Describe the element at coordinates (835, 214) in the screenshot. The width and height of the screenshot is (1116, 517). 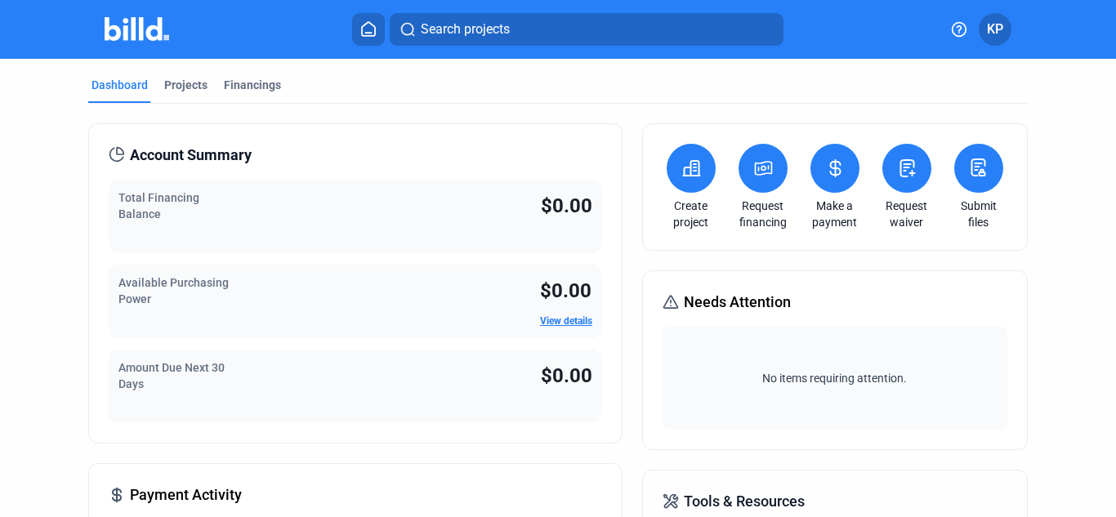
I see `a: Make a payment` at that location.